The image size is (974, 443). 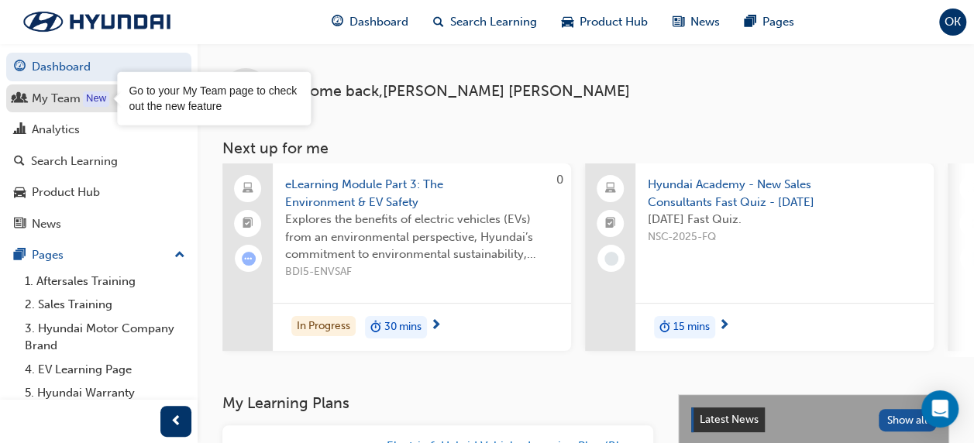 I want to click on a: Search Learning, so click(x=98, y=161).